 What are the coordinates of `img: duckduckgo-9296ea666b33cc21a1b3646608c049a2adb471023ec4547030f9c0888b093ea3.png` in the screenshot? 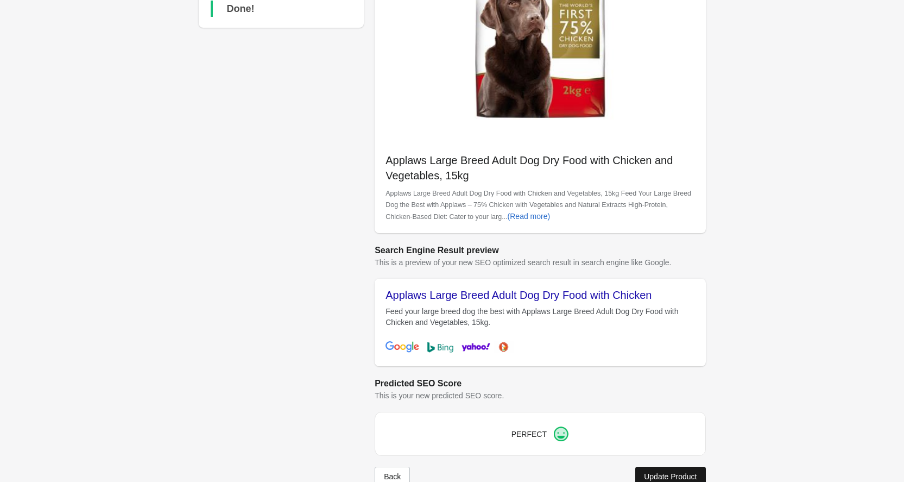 It's located at (503, 346).